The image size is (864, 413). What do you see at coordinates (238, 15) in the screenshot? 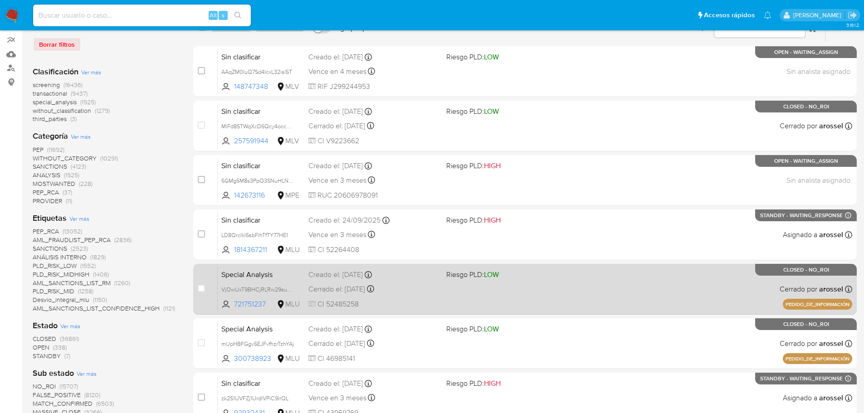
I see `button: search-icon` at bounding box center [238, 15].